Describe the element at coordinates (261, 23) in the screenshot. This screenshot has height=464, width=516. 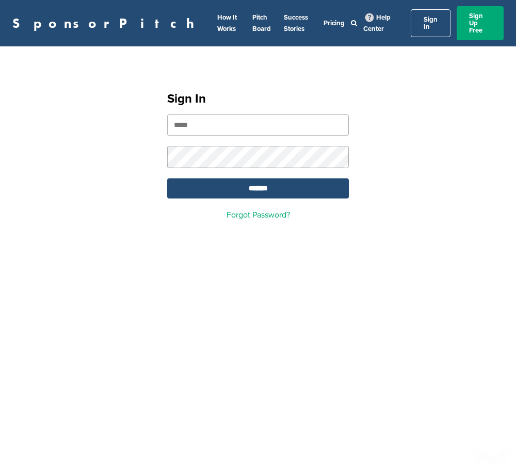
I see `a: Pitch Board` at that location.